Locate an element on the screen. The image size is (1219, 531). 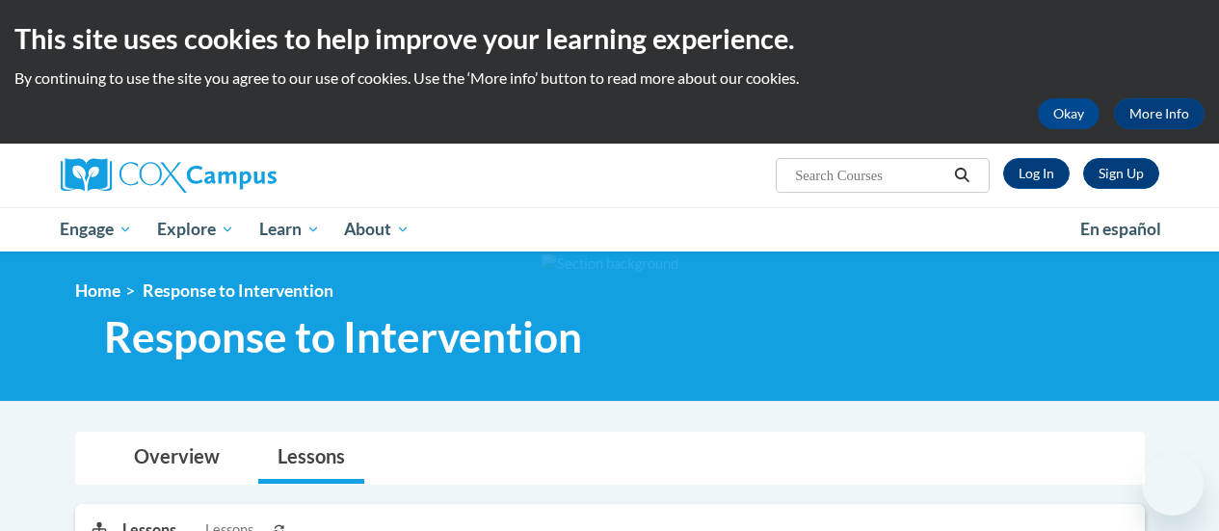
span: Explore is located at coordinates (196, 229).